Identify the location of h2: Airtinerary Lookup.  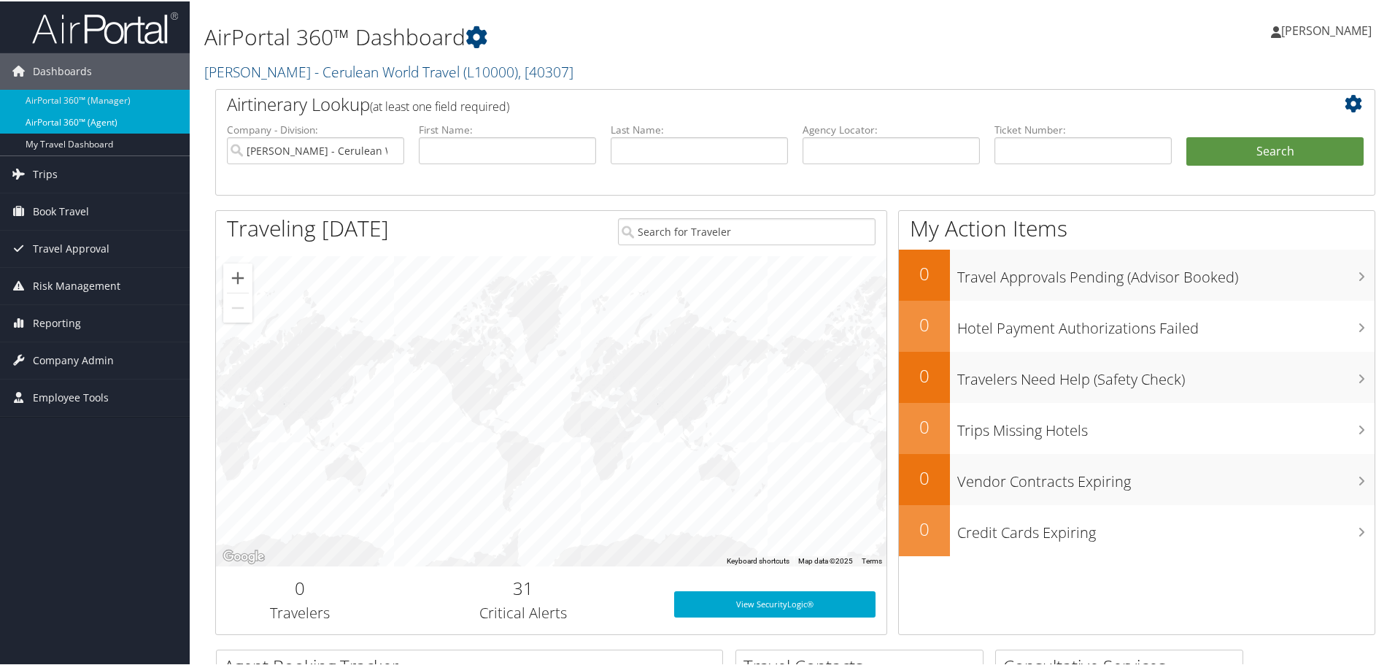
(747, 103).